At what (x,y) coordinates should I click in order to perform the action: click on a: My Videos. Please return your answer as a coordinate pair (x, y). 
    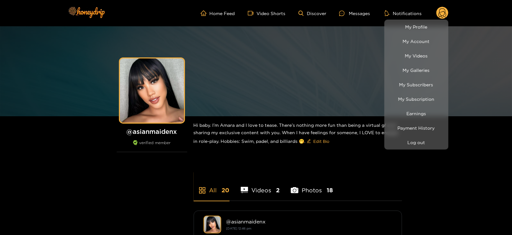
    Looking at the image, I should click on (417, 55).